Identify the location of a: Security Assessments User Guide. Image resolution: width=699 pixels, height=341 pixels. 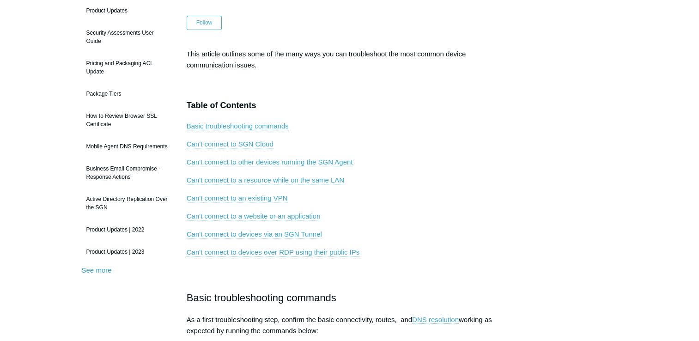
(127, 37).